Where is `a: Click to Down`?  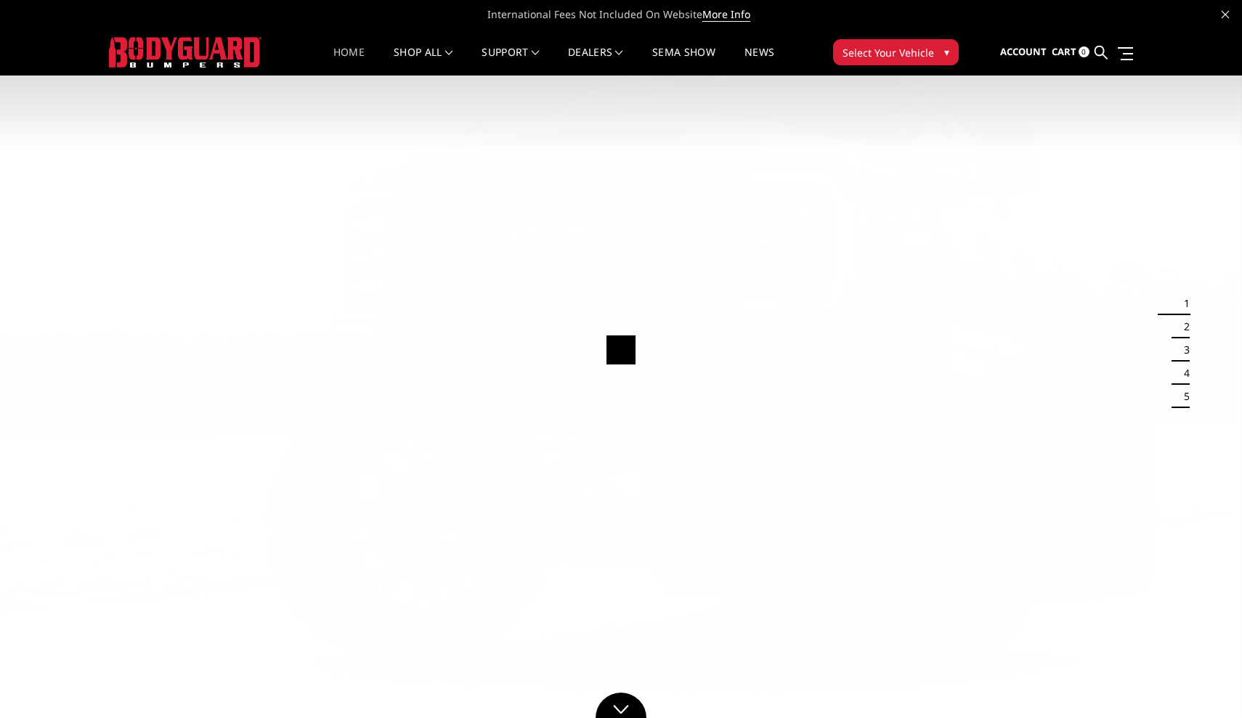 a: Click to Down is located at coordinates (621, 705).